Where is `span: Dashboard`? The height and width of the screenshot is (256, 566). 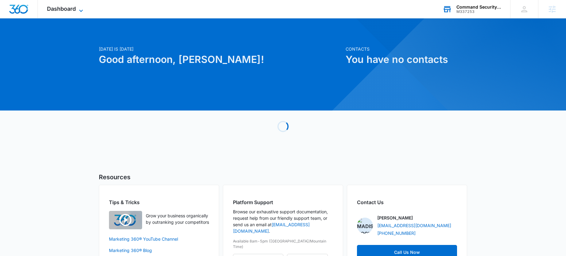 span: Dashboard is located at coordinates (61, 9).